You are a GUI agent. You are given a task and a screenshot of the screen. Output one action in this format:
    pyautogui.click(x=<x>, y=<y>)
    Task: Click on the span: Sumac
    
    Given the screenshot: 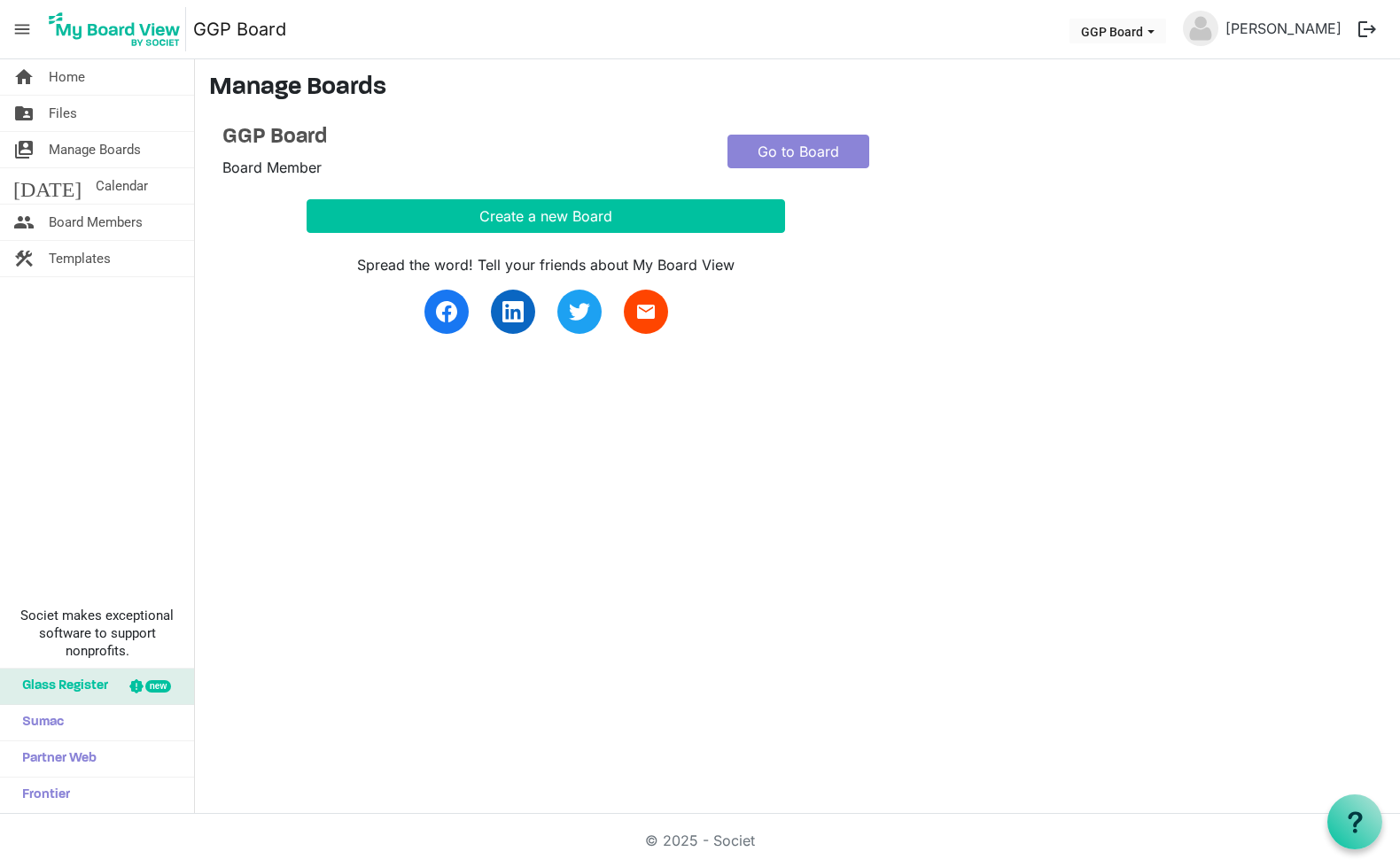 What is the action you would take?
    pyautogui.click(x=38, y=723)
    